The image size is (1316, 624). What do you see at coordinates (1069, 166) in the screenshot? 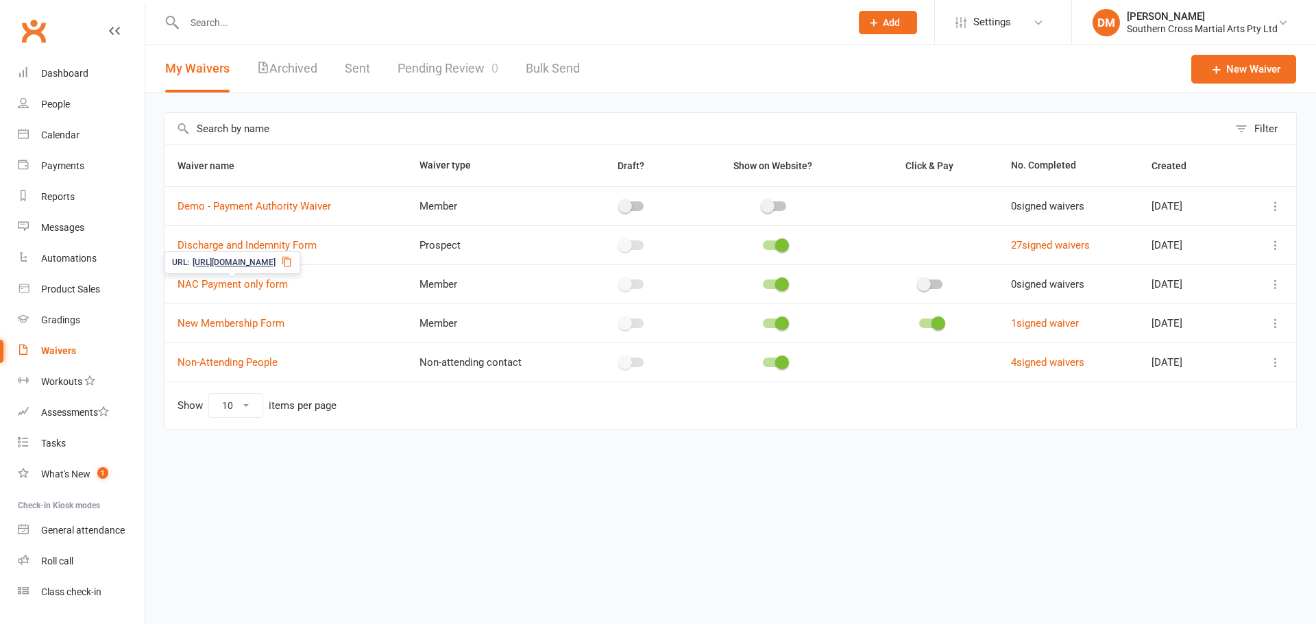
I see `th: No. Completed` at bounding box center [1069, 166].